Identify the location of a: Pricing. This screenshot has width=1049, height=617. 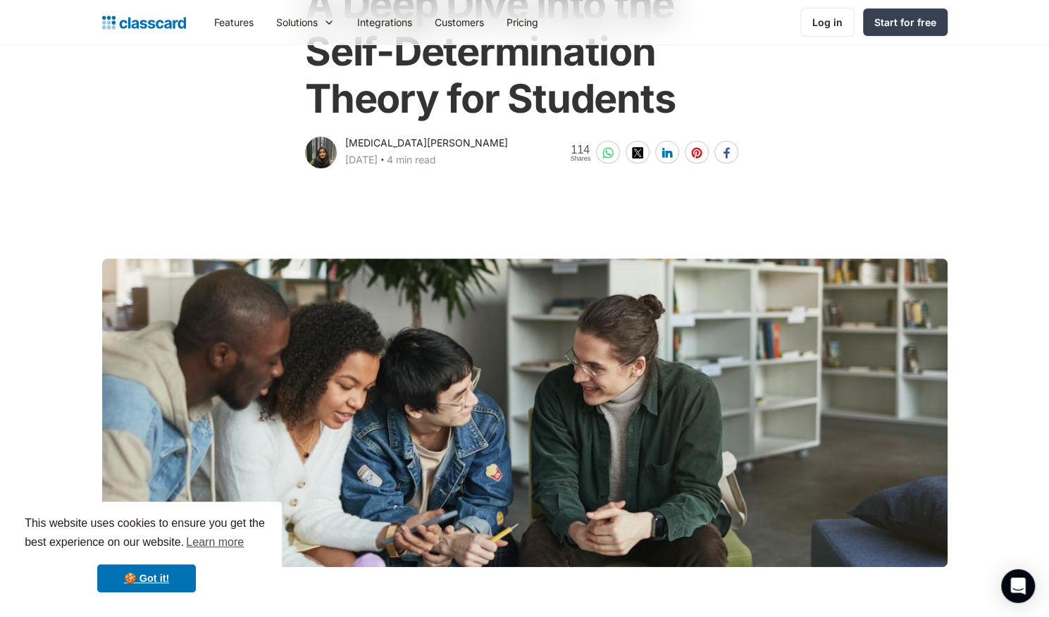
(522, 22).